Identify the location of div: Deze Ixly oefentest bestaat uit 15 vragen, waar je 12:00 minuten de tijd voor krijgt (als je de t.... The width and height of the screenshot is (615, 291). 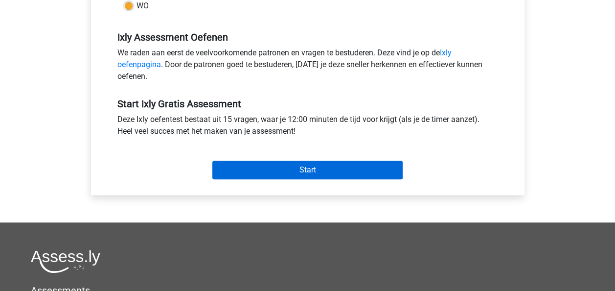
(308, 127).